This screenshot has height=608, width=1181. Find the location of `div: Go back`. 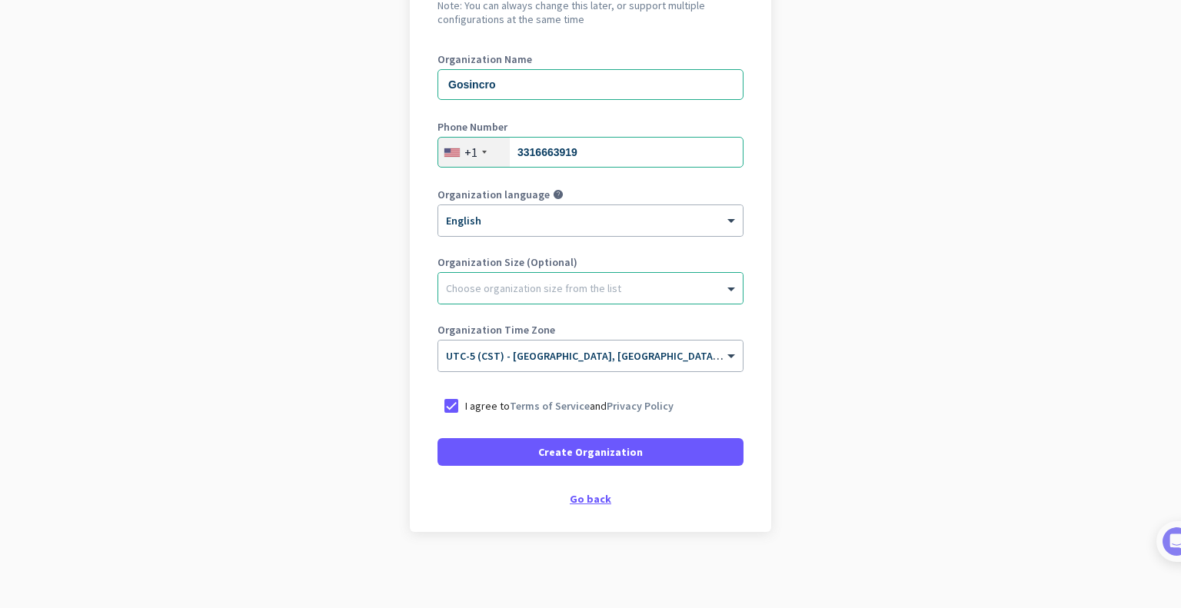

div: Go back is located at coordinates (590, 499).